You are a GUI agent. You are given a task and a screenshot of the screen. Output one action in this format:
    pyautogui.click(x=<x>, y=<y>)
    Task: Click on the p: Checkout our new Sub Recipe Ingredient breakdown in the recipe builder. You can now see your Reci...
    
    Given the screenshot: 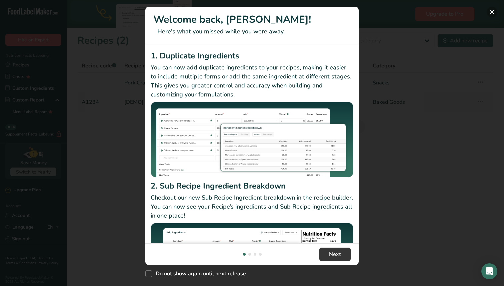 What is the action you would take?
    pyautogui.click(x=252, y=206)
    